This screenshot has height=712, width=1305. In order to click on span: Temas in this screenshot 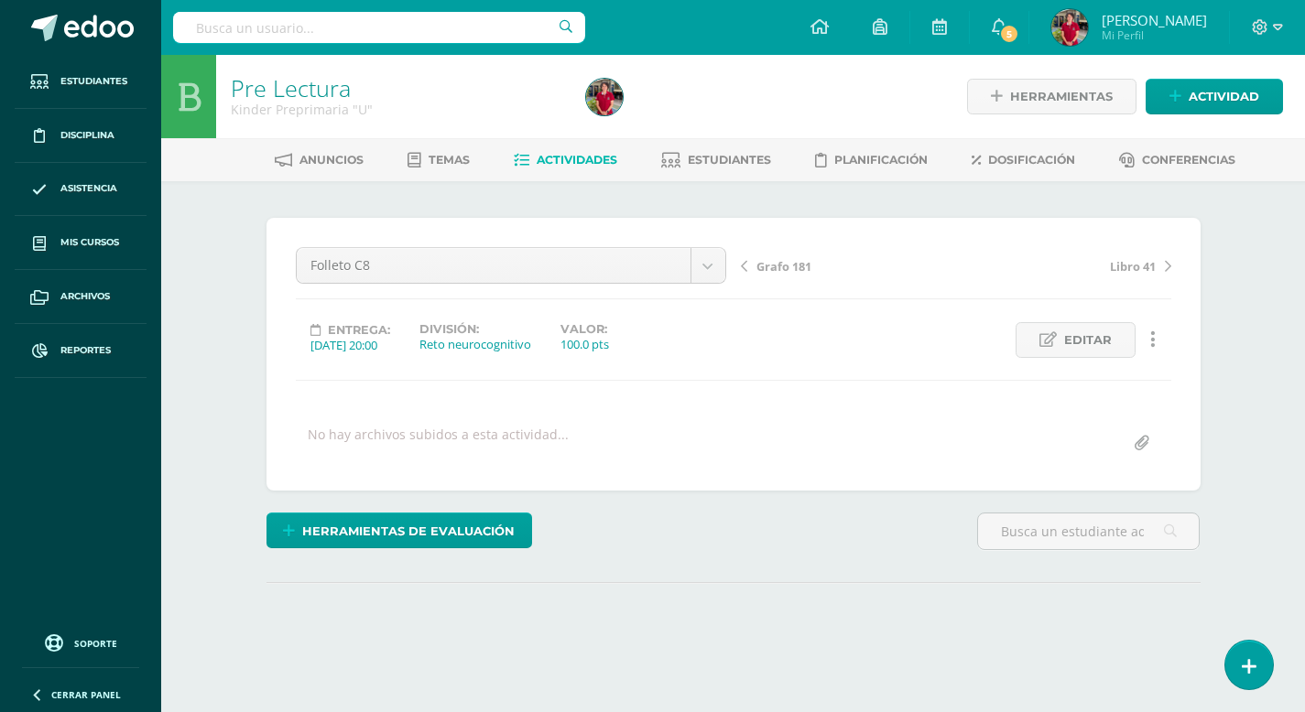, I will do `click(449, 159)`.